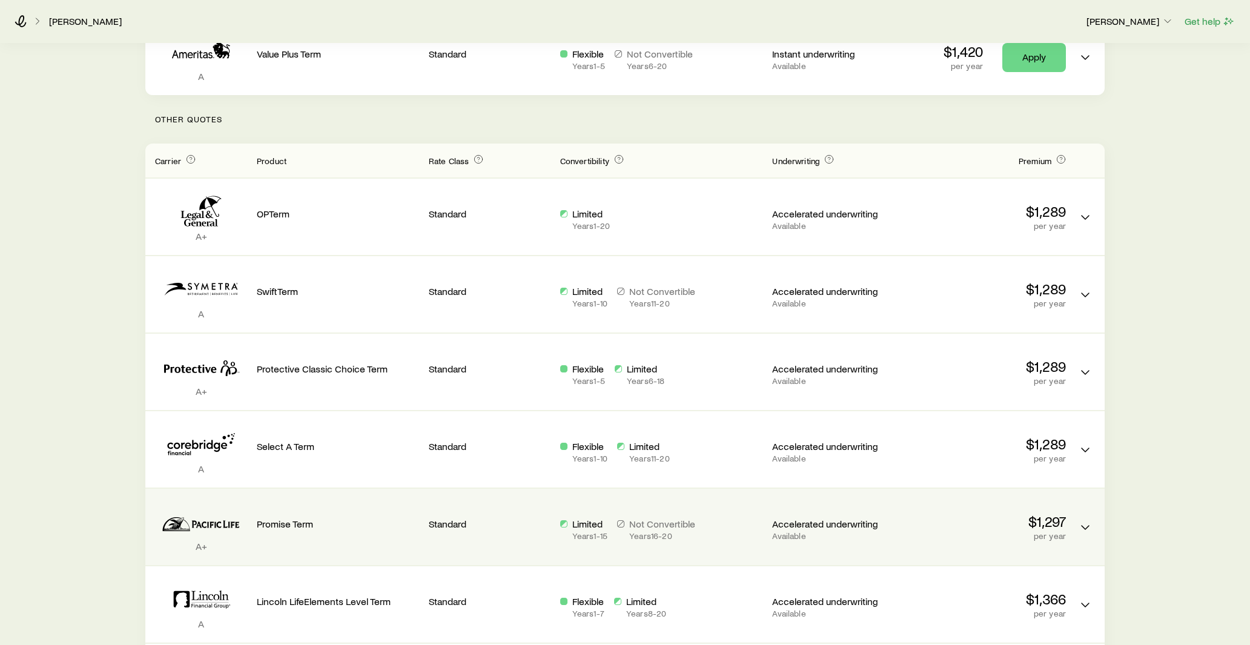  What do you see at coordinates (1035, 161) in the screenshot?
I see `span: Premium` at bounding box center [1035, 161].